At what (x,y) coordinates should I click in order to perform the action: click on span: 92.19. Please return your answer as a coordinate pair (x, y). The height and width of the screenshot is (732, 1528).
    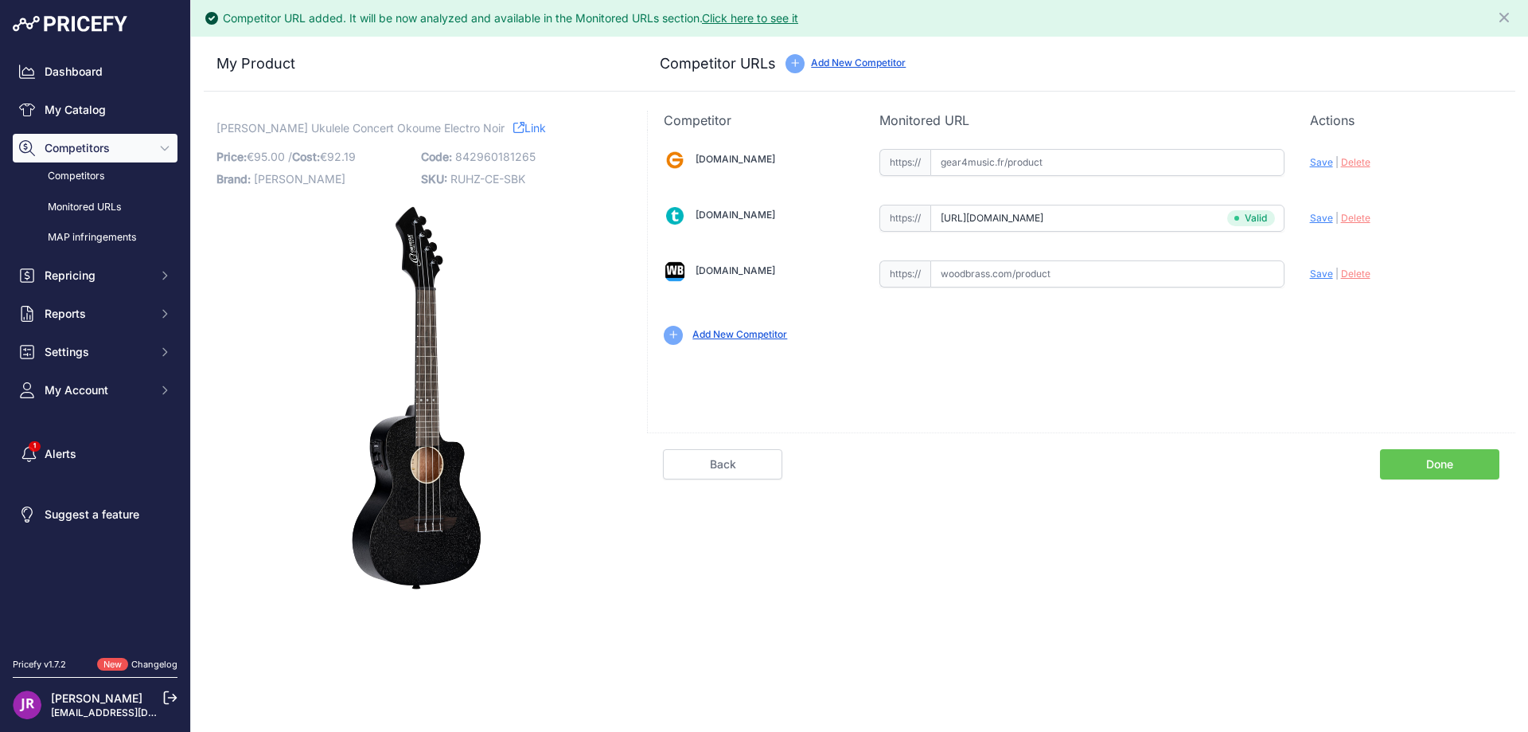
    Looking at the image, I should click on (341, 156).